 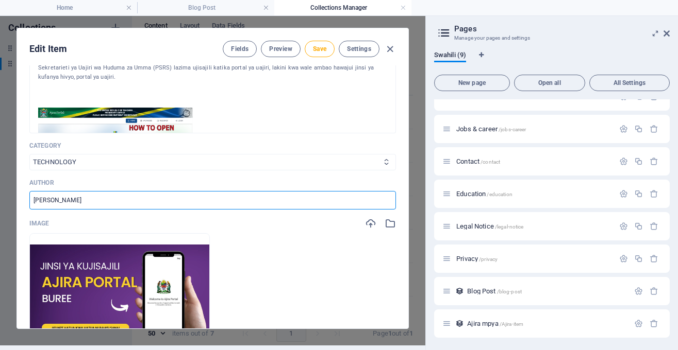 I want to click on div: Language Tabs, so click(x=551, y=61).